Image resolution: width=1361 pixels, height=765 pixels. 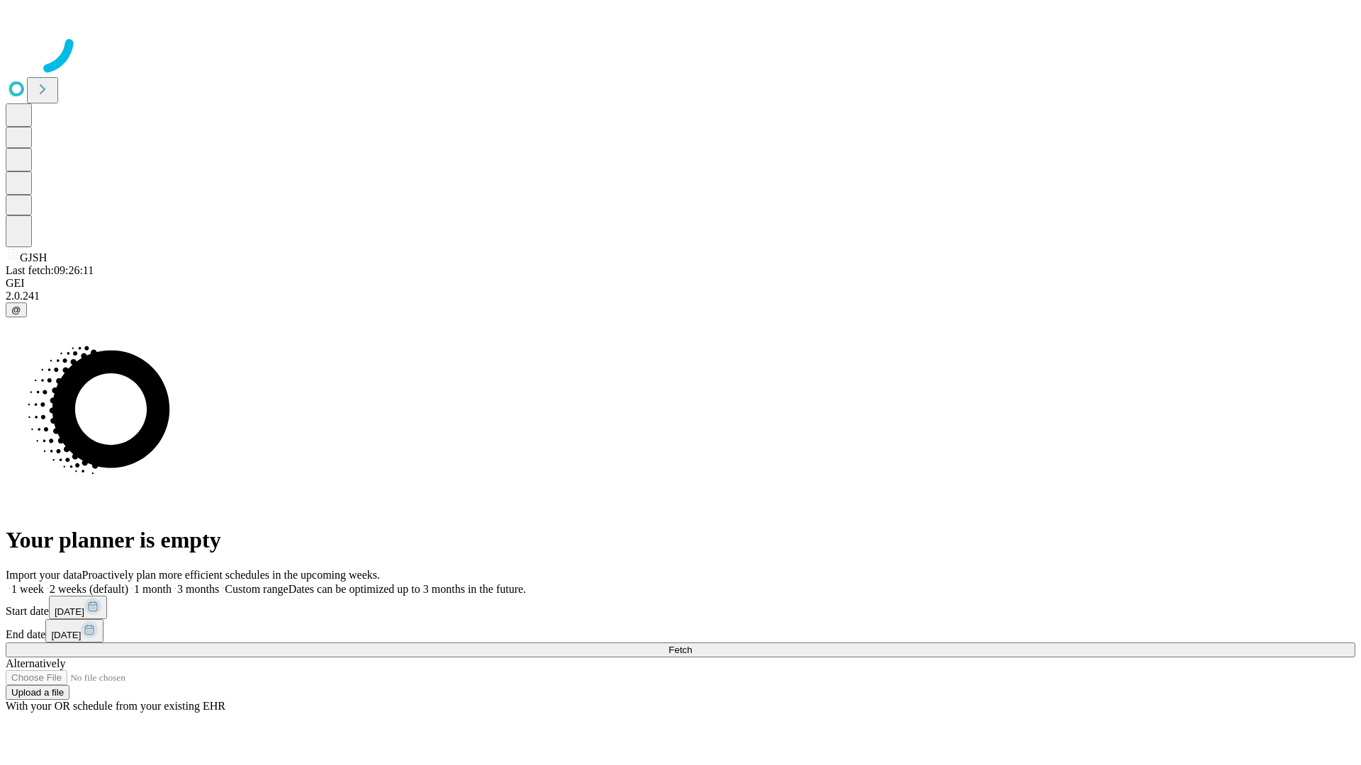 What do you see at coordinates (680, 650) in the screenshot?
I see `span: Fetch` at bounding box center [680, 650].